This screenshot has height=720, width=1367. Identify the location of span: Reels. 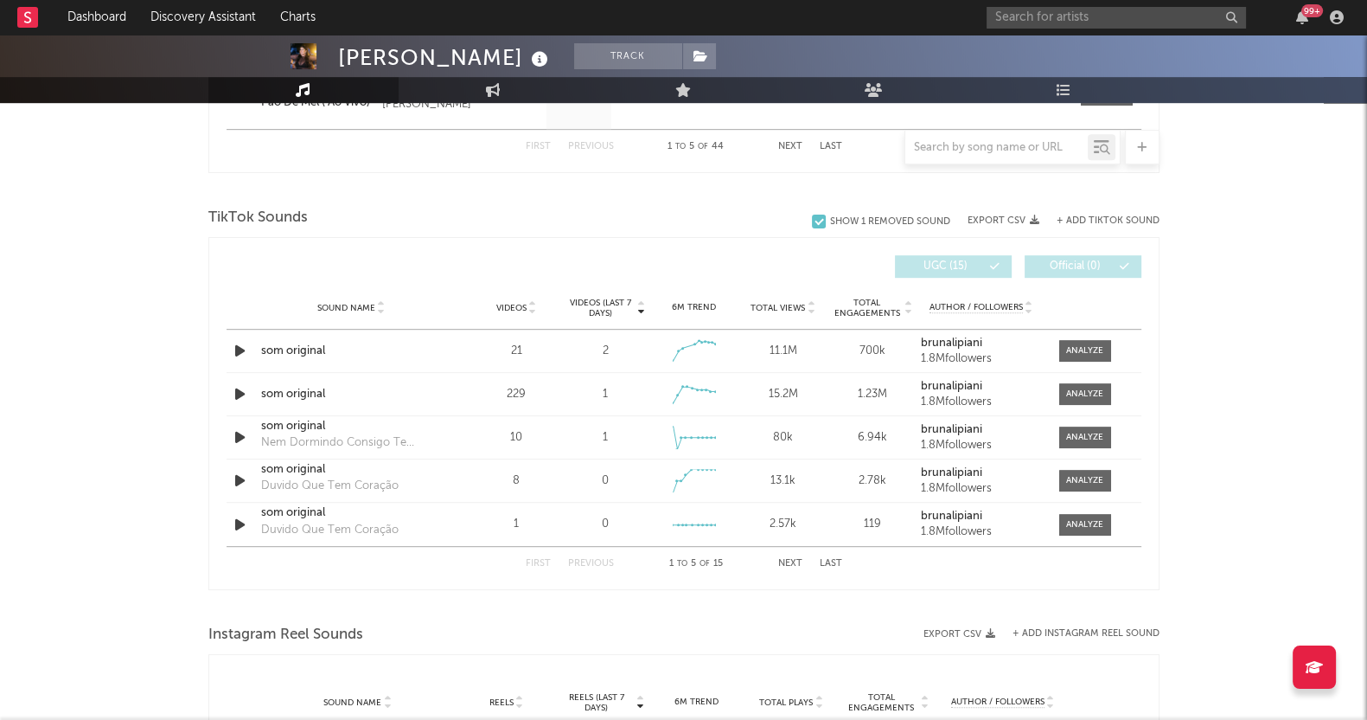
(502, 702).